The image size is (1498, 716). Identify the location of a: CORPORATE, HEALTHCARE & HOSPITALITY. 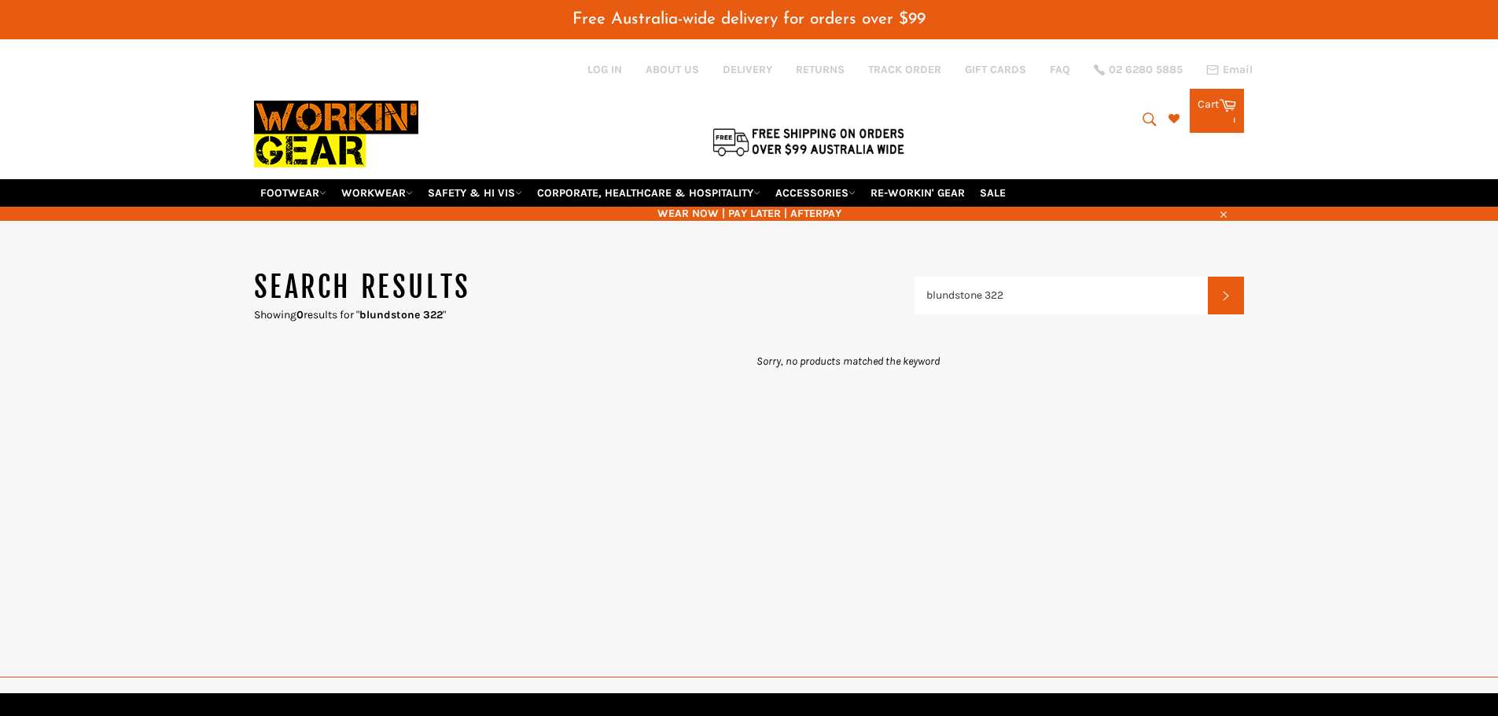
(649, 193).